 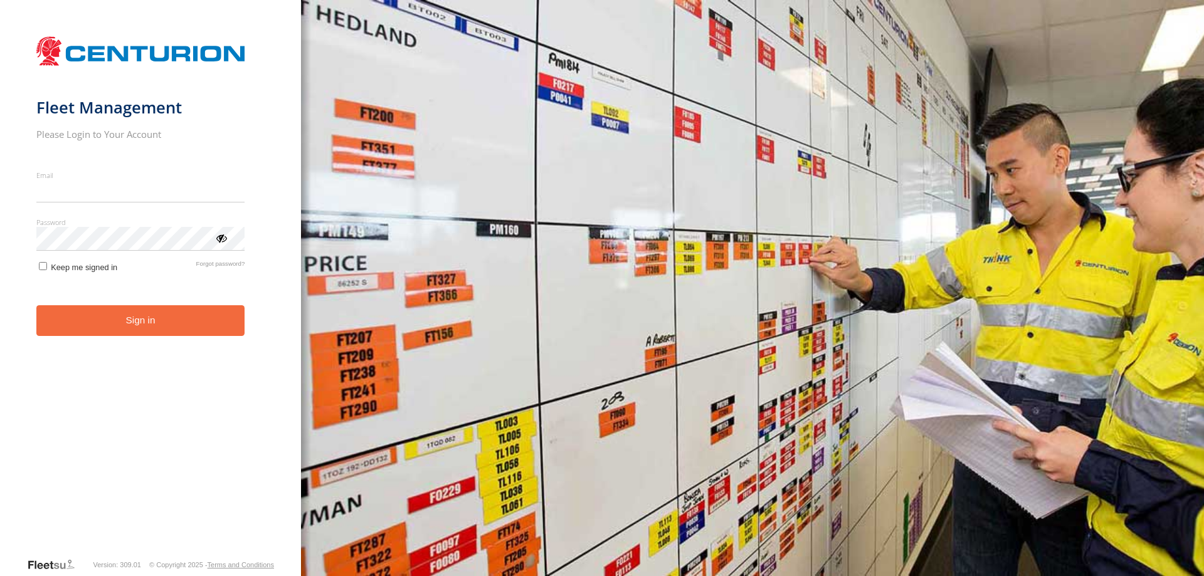 What do you see at coordinates (221, 266) in the screenshot?
I see `a: Forgot password?` at bounding box center [221, 266].